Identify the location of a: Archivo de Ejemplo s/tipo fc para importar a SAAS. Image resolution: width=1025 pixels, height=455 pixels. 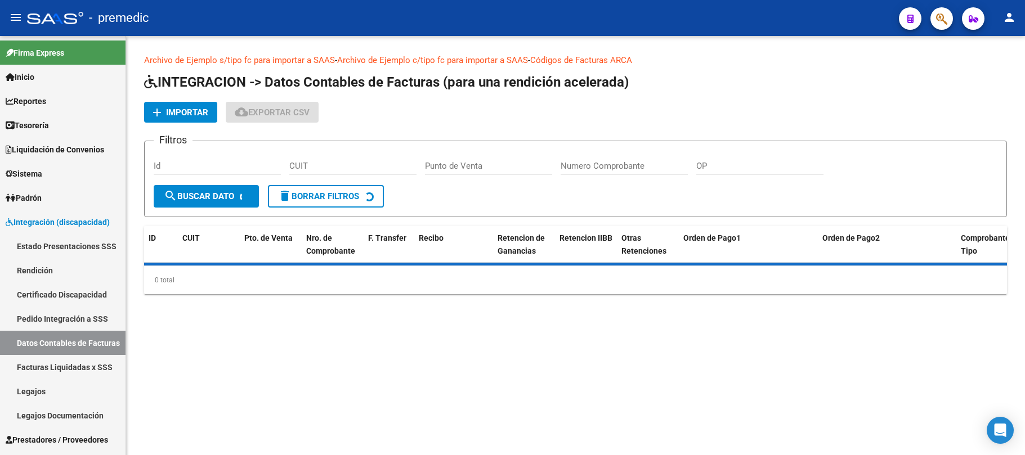
(239, 60).